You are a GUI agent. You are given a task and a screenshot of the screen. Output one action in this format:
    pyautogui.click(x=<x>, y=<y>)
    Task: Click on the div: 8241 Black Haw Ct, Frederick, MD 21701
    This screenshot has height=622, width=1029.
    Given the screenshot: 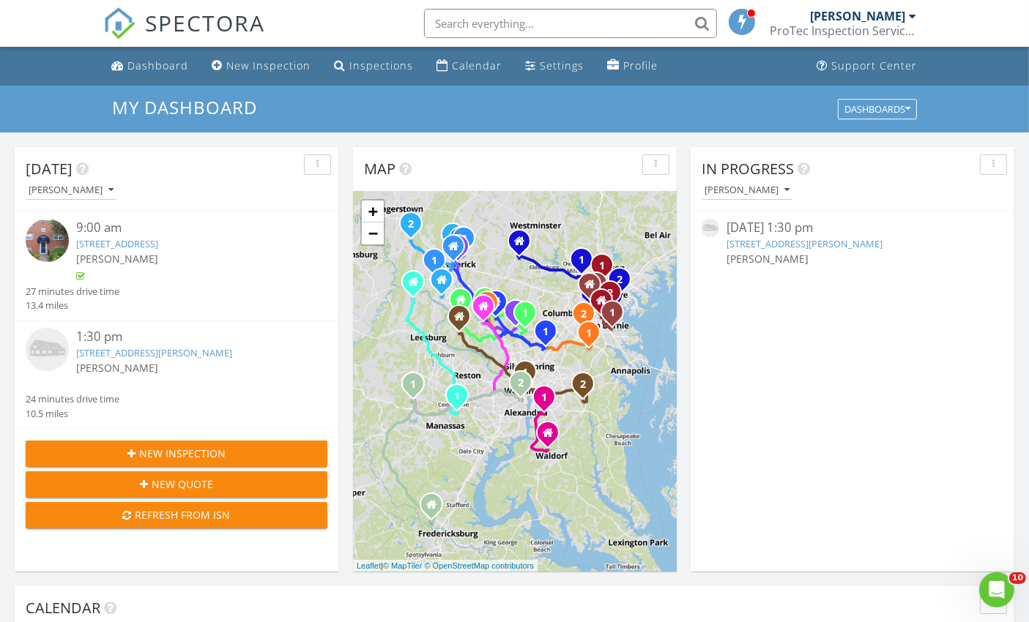 What is the action you would take?
    pyautogui.click(x=468, y=242)
    